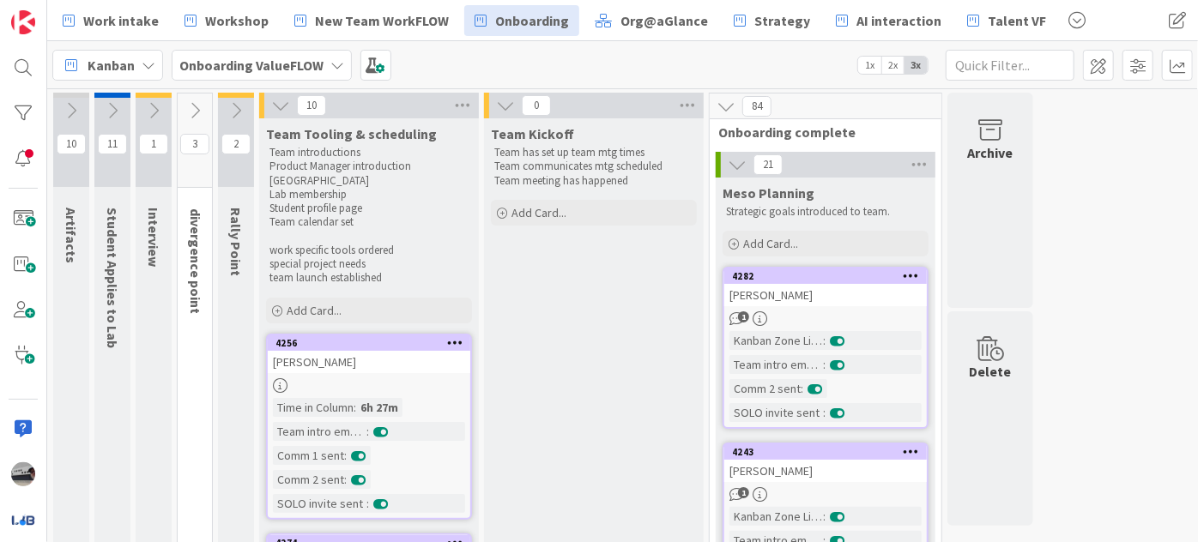 The width and height of the screenshot is (1198, 542). I want to click on p: team launch established, so click(369, 278).